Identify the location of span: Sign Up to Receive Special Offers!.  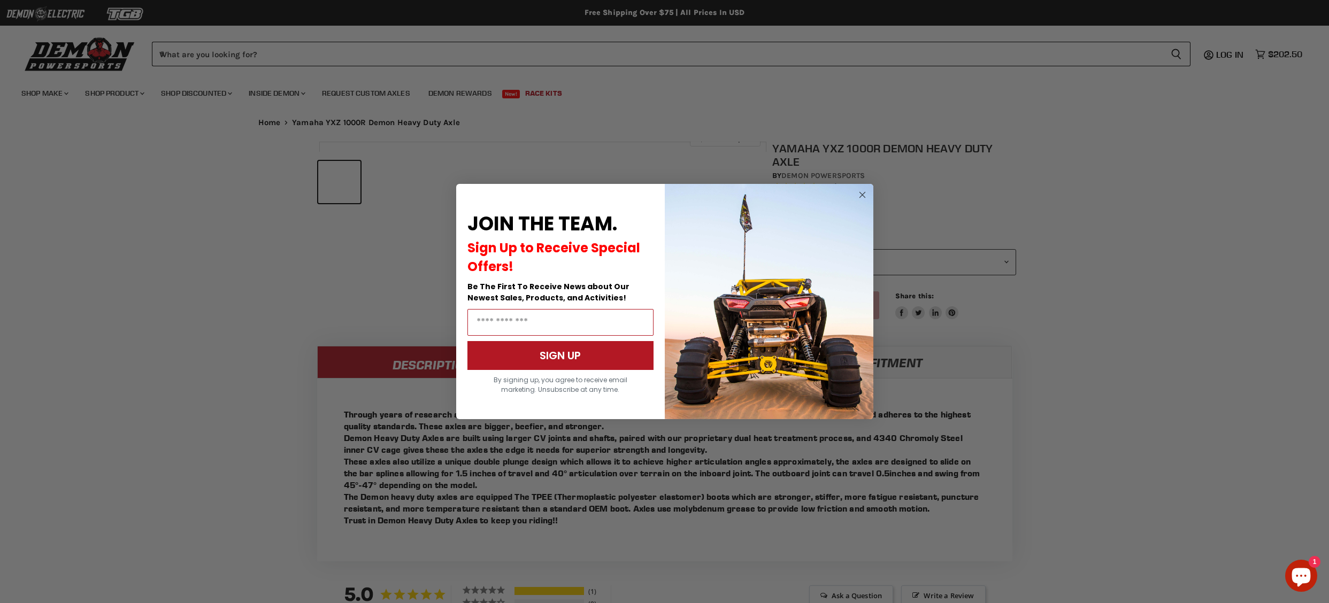
(553, 257).